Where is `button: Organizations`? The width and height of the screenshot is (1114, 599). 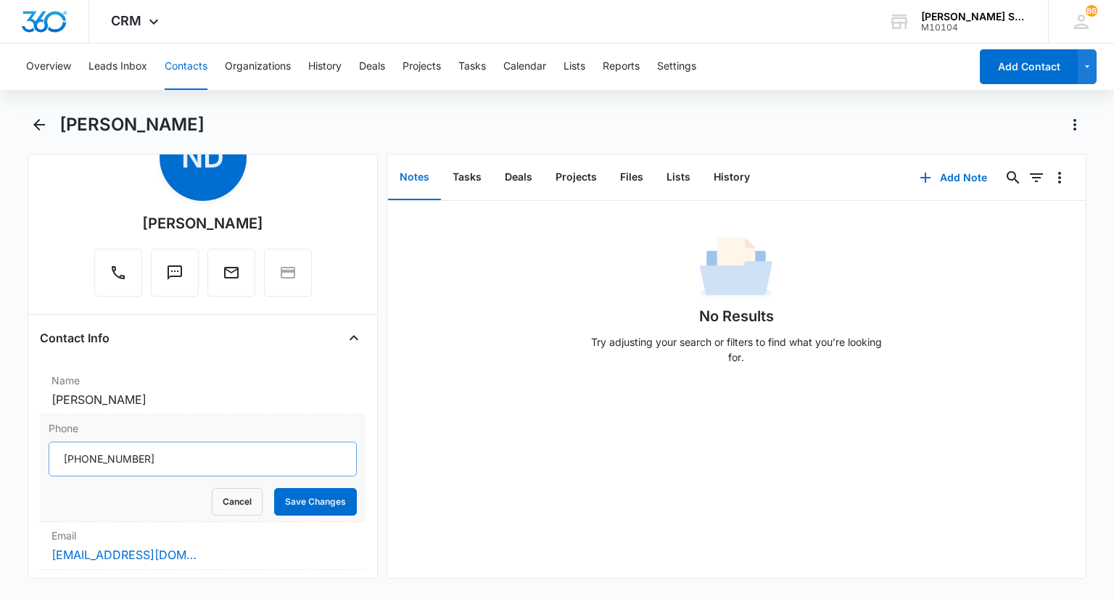 button: Organizations is located at coordinates (258, 67).